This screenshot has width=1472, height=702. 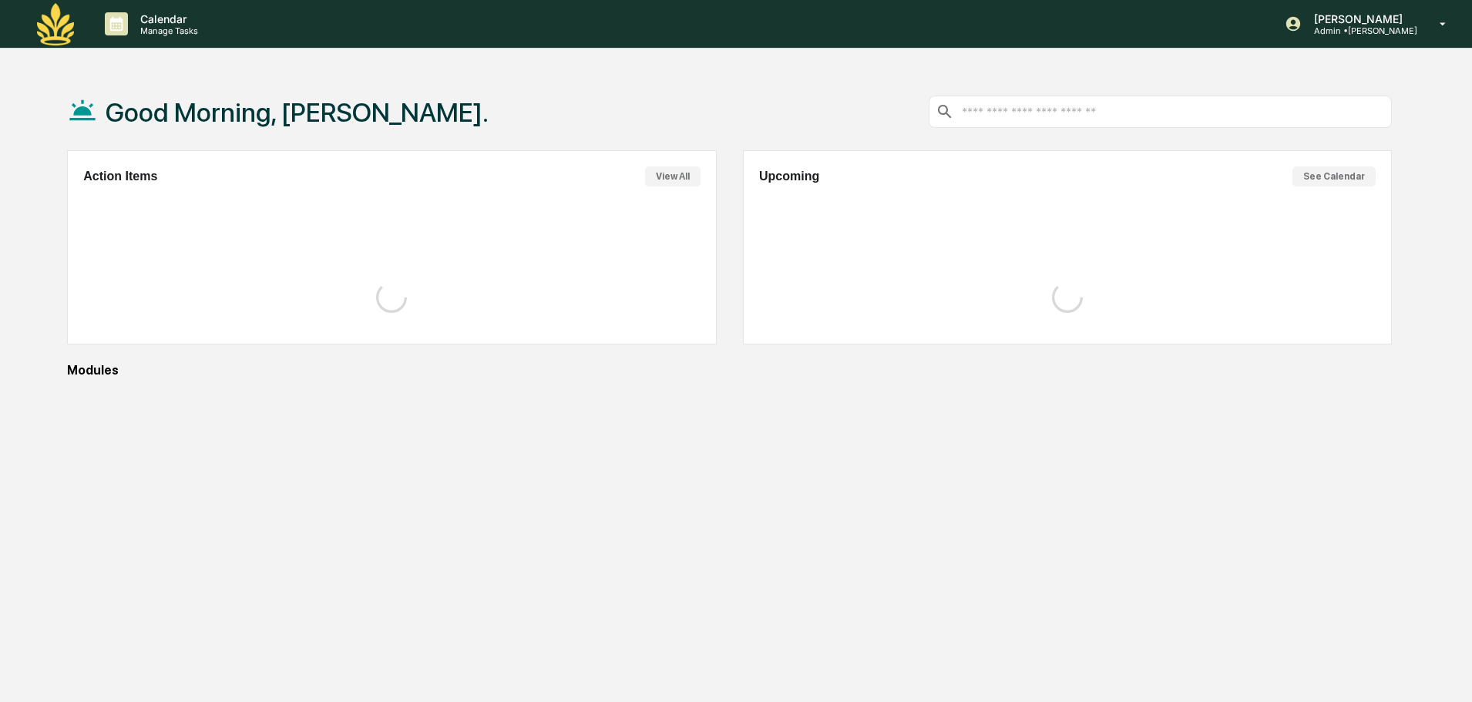 What do you see at coordinates (120, 176) in the screenshot?
I see `h2: Action Items` at bounding box center [120, 176].